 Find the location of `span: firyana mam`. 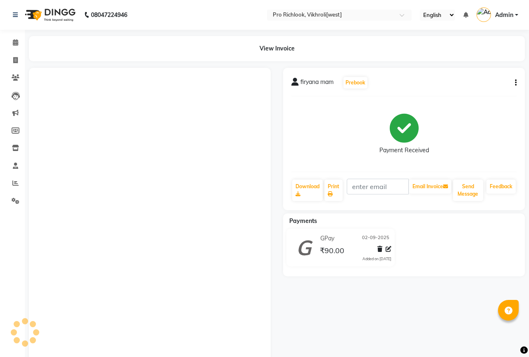

span: firyana mam is located at coordinates (317, 83).